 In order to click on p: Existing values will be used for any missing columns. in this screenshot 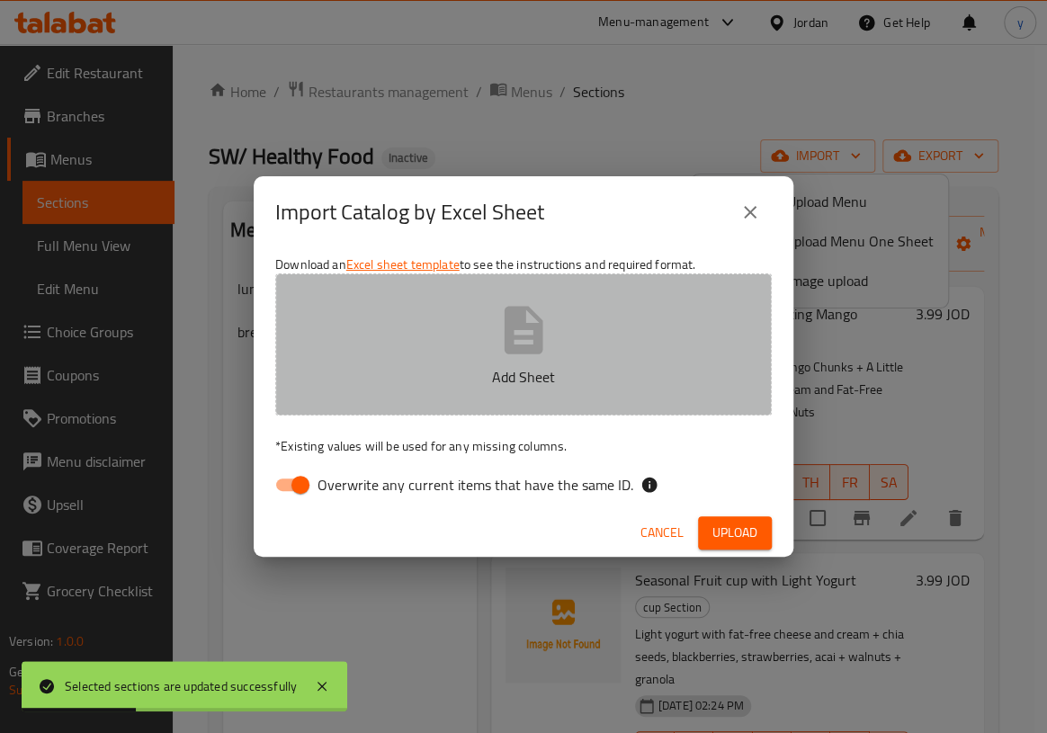, I will do `click(523, 446)`.